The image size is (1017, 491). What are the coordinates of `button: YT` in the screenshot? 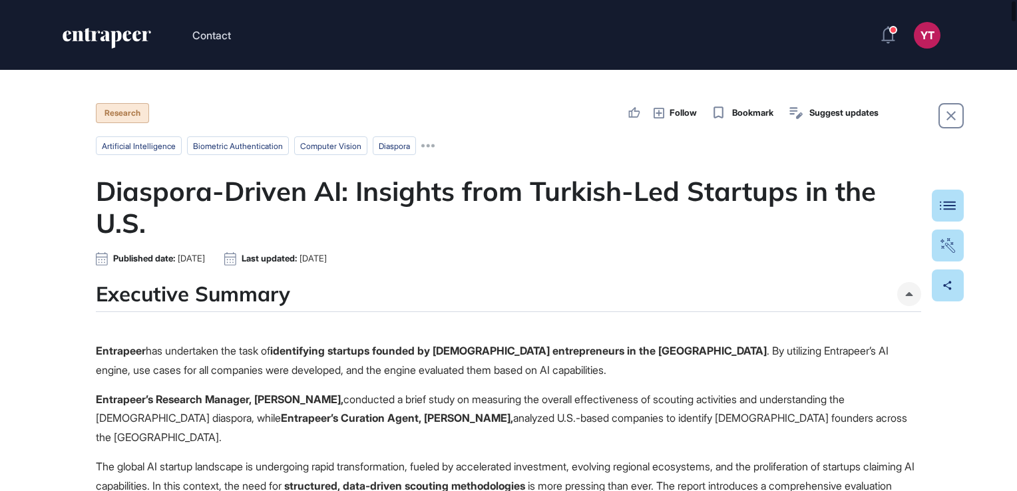 It's located at (927, 35).